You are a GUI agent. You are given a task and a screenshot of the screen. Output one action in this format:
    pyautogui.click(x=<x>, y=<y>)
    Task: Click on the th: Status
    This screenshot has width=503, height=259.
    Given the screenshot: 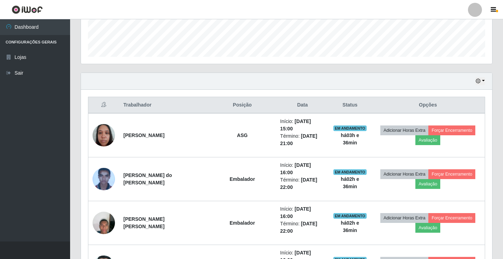 What is the action you would take?
    pyautogui.click(x=349, y=105)
    